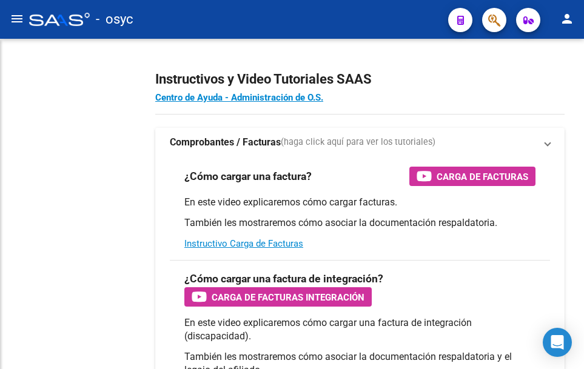  I want to click on mat-icon: person, so click(567, 19).